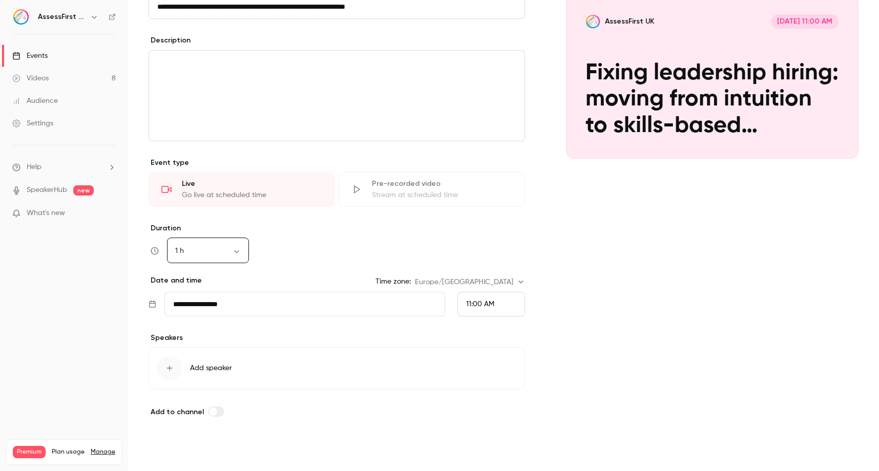  Describe the element at coordinates (170, 40) in the screenshot. I see `label: Description` at that location.